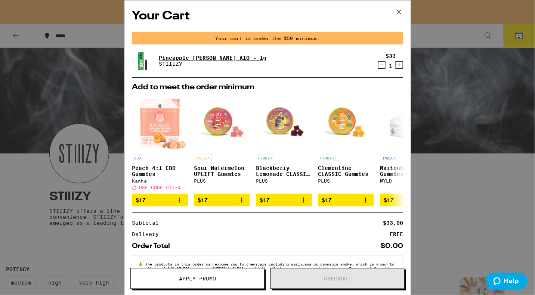  I want to click on img: WYLD - Marionberry Gummies, so click(408, 123).